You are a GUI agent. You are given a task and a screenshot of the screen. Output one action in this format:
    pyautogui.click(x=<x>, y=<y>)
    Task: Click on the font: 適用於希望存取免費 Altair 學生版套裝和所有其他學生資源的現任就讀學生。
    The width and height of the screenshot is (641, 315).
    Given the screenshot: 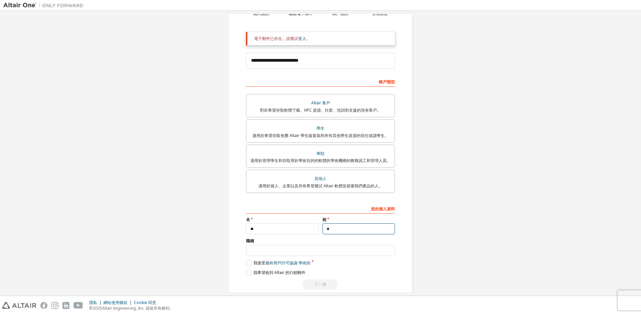 What is the action you would take?
    pyautogui.click(x=320, y=135)
    